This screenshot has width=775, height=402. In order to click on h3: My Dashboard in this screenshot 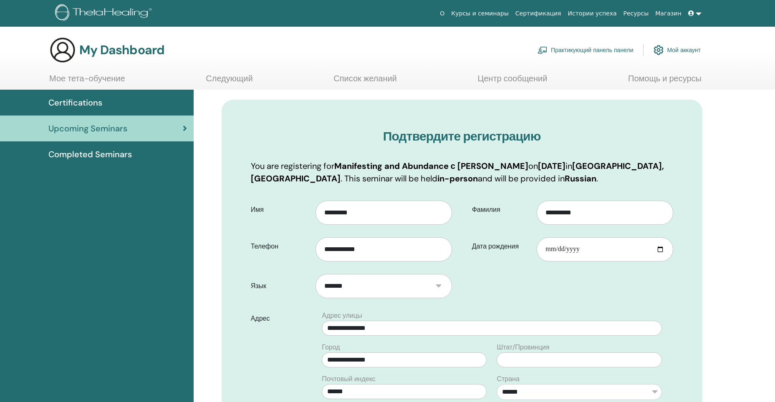, I will do `click(122, 50)`.